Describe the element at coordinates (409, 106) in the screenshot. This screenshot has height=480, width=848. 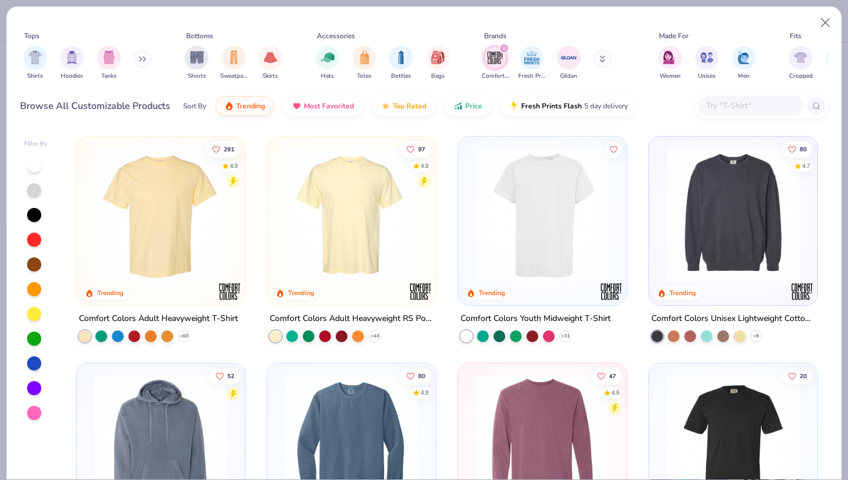
I see `span: Top Rated` at that location.